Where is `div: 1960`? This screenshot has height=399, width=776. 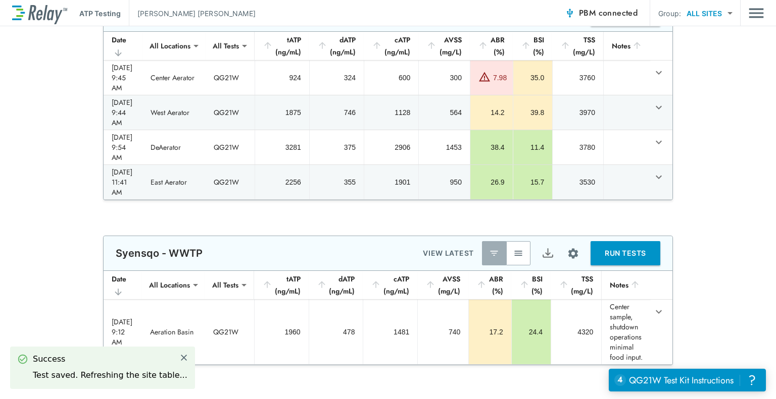
div: 1960 is located at coordinates (281, 332).